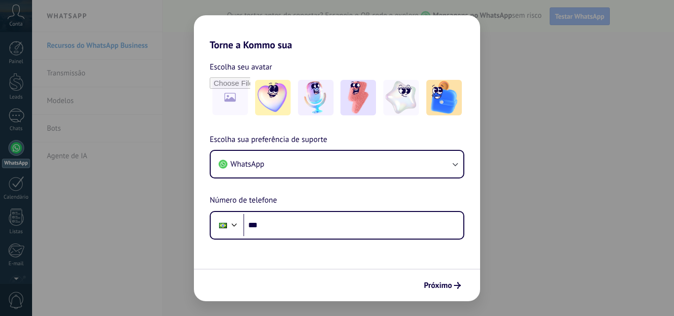 The image size is (674, 316). What do you see at coordinates (268, 140) in the screenshot?
I see `span: Escolha sua preferência de suporte` at bounding box center [268, 140].